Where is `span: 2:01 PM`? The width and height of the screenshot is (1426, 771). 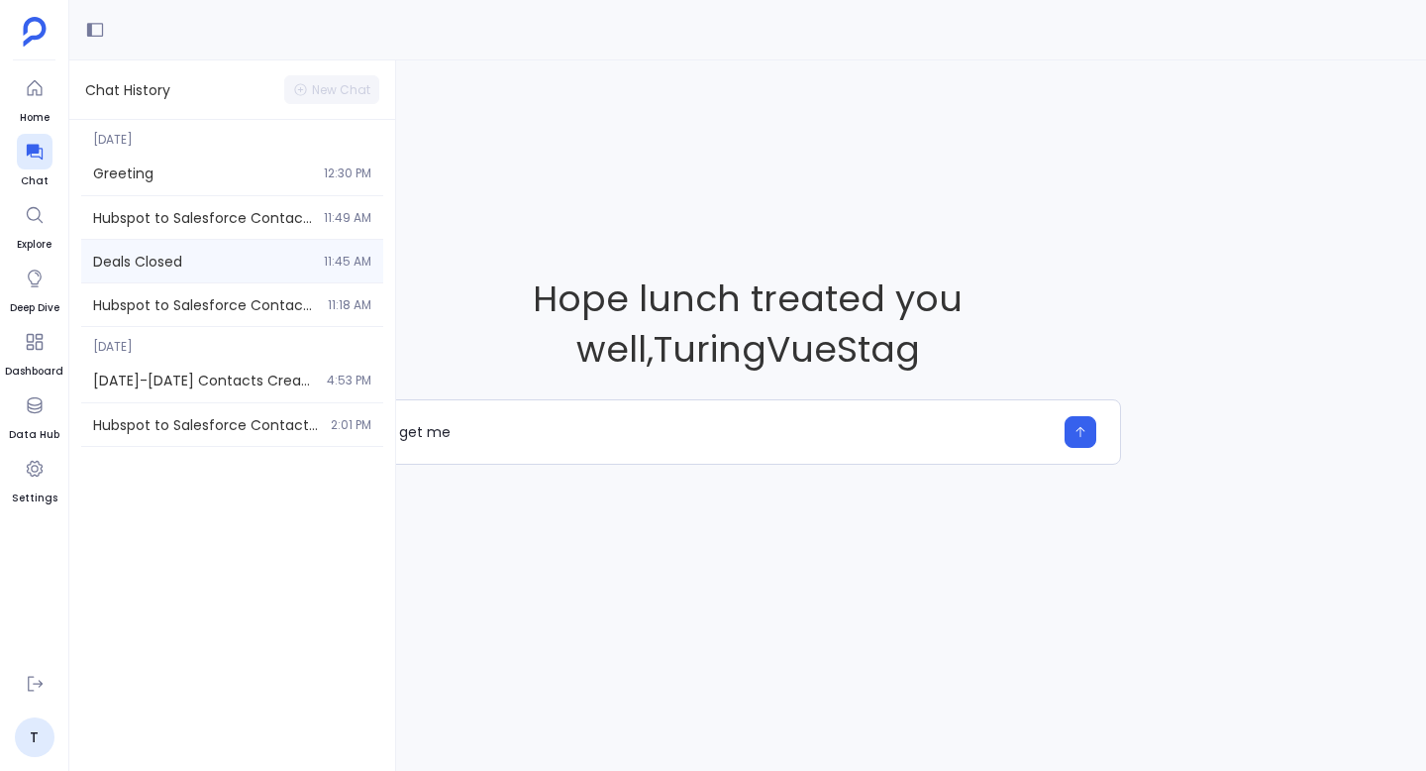 span: 2:01 PM is located at coordinates (351, 425).